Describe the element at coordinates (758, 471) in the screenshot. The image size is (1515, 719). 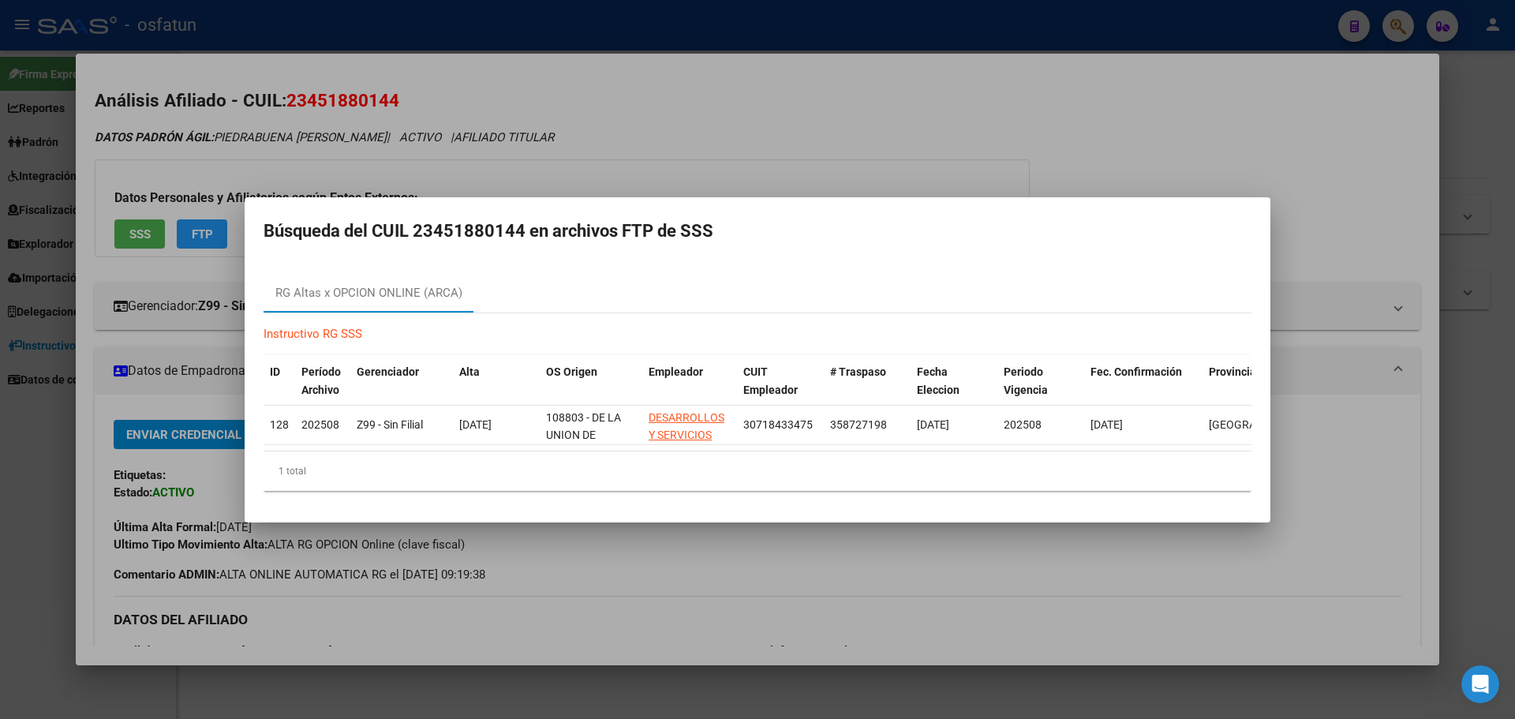
I see `div: 1 total` at that location.